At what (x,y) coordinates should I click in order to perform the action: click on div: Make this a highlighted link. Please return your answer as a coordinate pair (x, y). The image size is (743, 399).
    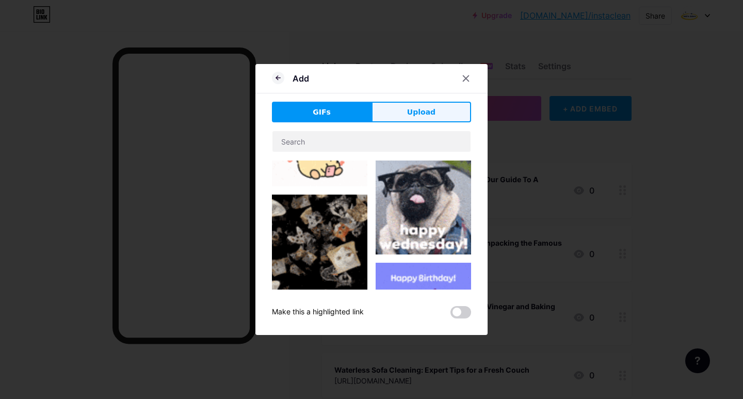
    Looking at the image, I should click on (318, 312).